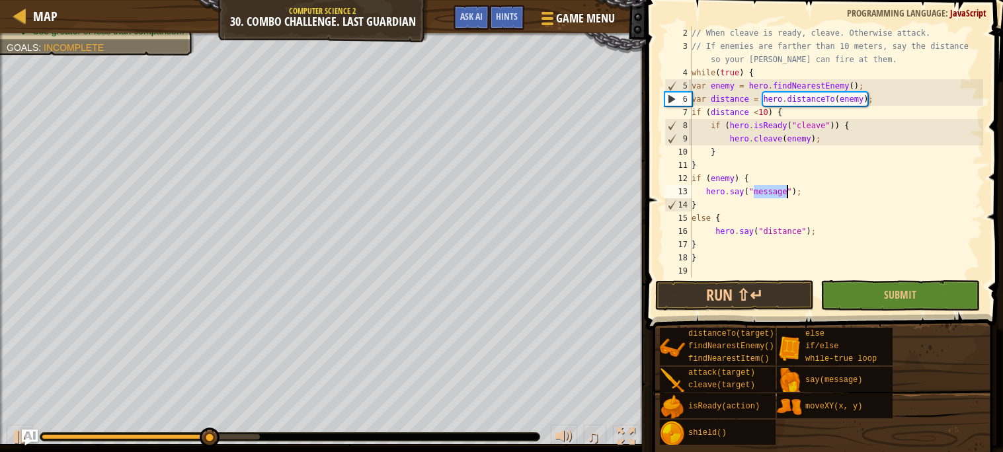  Describe the element at coordinates (45, 16) in the screenshot. I see `span: Map` at that location.